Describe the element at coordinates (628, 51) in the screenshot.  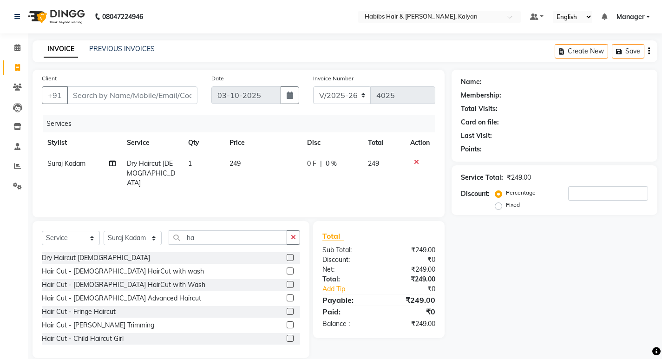
I see `button: Save` at that location.